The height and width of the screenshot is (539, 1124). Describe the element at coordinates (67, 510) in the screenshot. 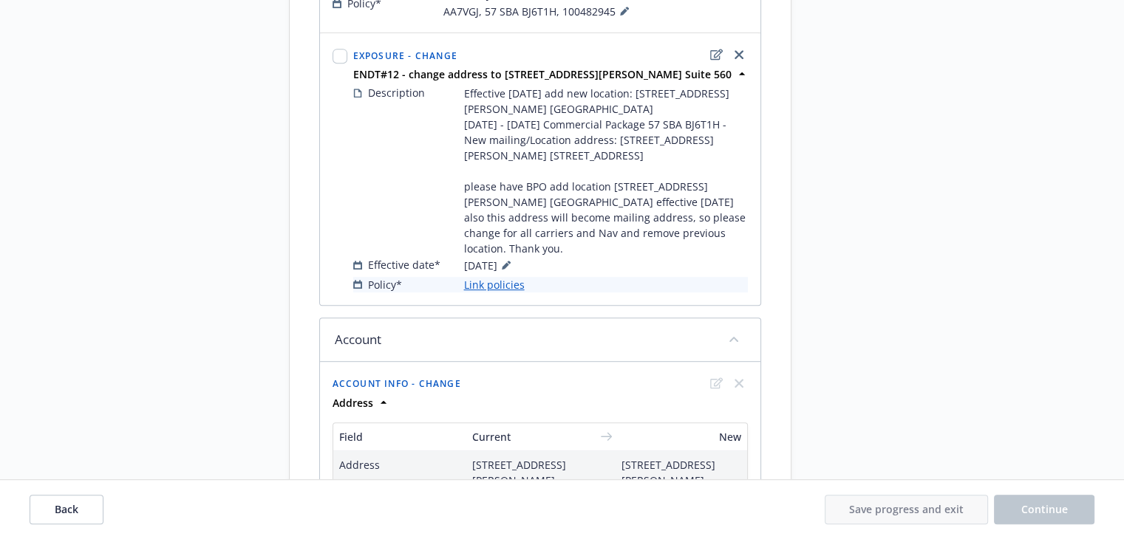

I see `button: Back` at that location.